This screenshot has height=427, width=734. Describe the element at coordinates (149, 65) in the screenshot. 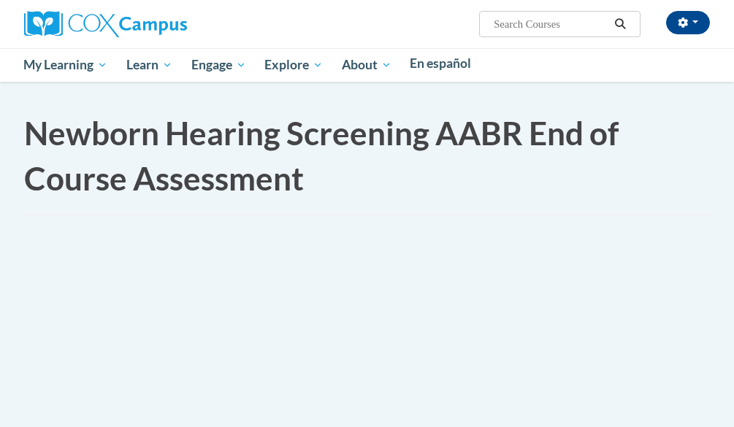

I see `span: Learn` at that location.